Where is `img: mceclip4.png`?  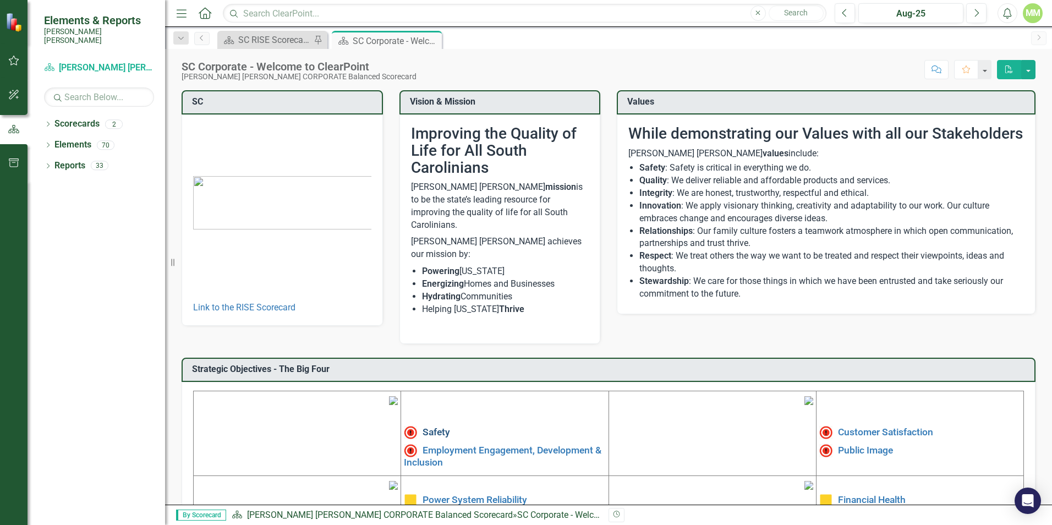 img: mceclip4.png is located at coordinates (808, 485).